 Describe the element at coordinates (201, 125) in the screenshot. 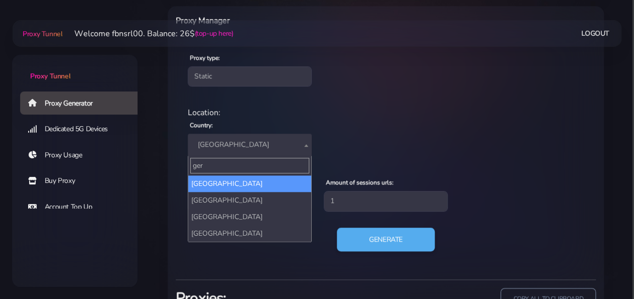

I see `label: Country:` at that location.